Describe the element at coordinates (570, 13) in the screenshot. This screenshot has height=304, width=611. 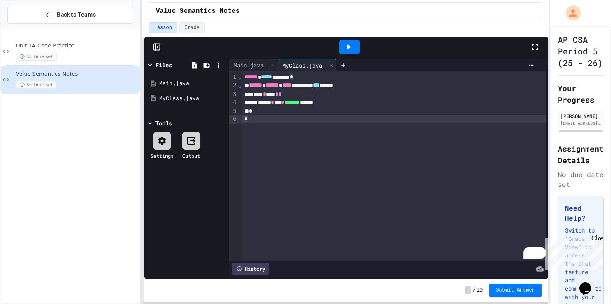
I see `div: My Account` at that location.